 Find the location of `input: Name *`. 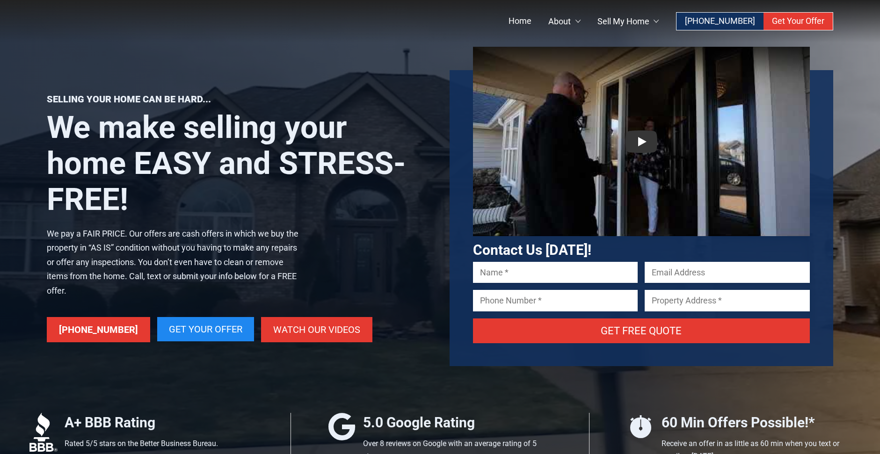

input: Name * is located at coordinates (555, 272).